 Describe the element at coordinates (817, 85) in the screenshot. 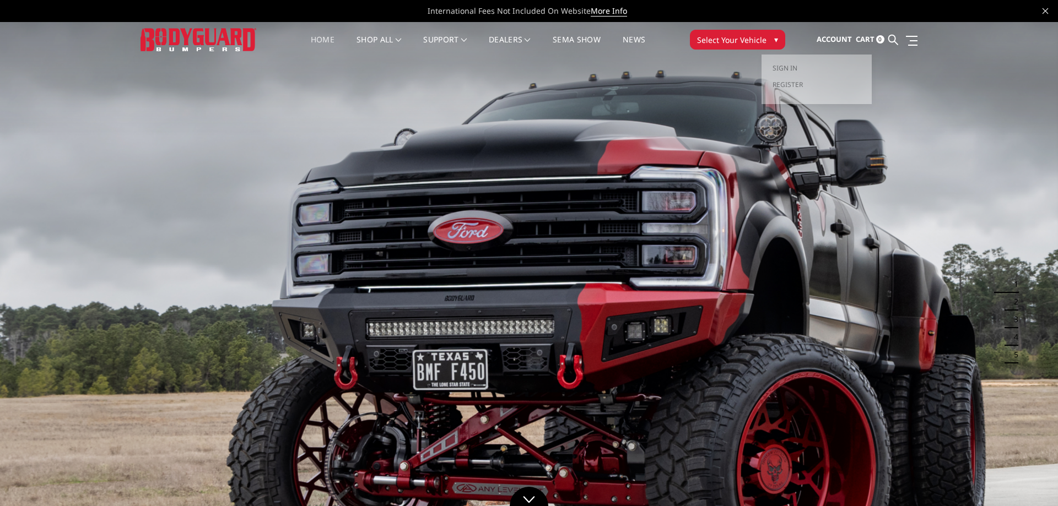

I see `a: Register` at that location.